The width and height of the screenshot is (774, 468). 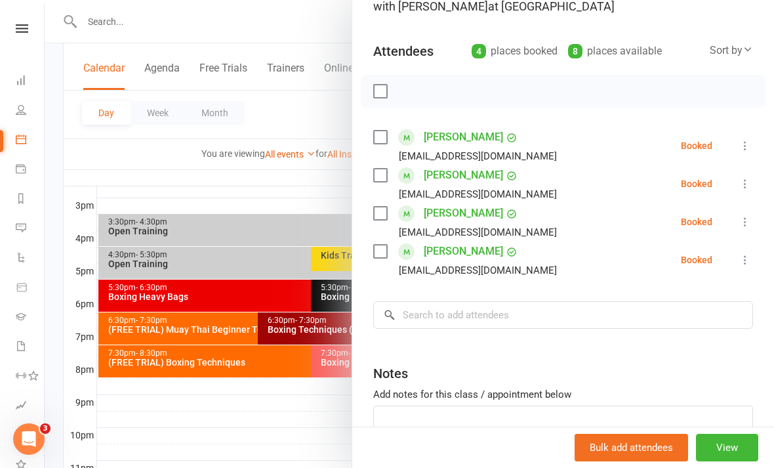 What do you see at coordinates (30, 288) in the screenshot?
I see `a: Product Sales` at bounding box center [30, 288].